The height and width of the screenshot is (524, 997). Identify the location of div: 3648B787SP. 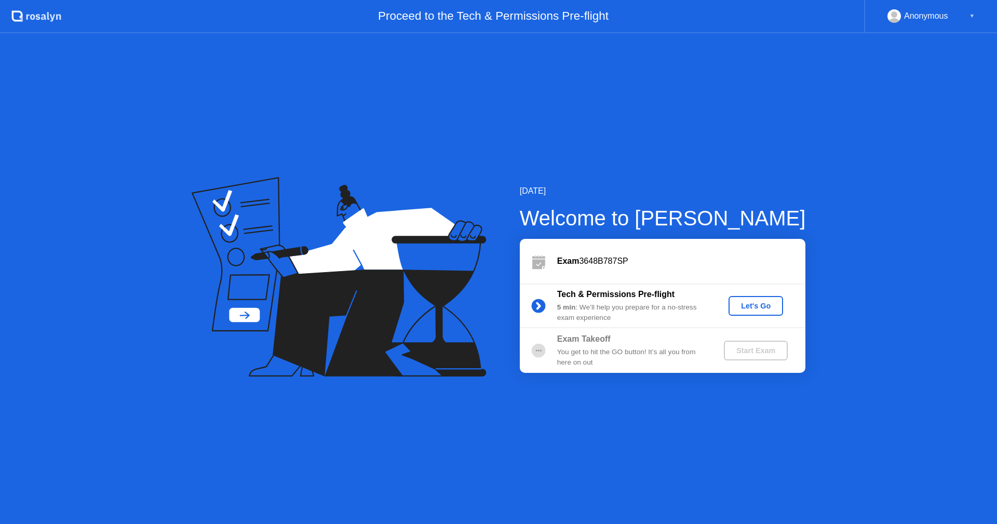
(681, 261).